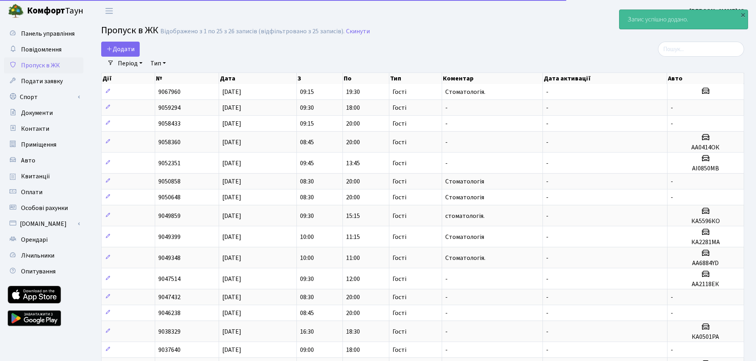  Describe the element at coordinates (465, 198) in the screenshot. I see `span: Стоматологія` at that location.